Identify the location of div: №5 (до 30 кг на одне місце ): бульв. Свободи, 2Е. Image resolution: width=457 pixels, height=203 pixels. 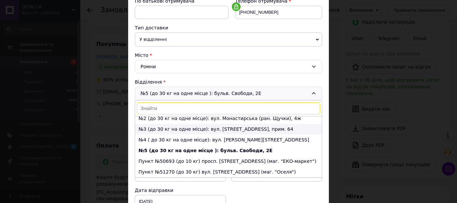
(229, 93).